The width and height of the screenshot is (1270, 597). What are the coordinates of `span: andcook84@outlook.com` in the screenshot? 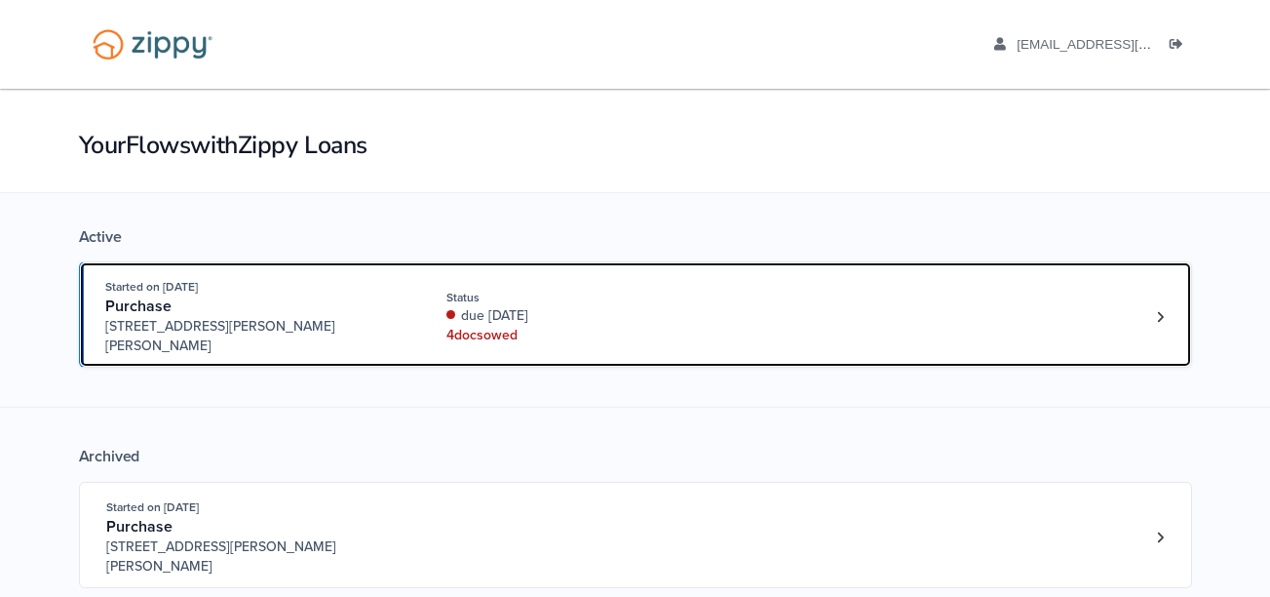 It's located at (1128, 44).